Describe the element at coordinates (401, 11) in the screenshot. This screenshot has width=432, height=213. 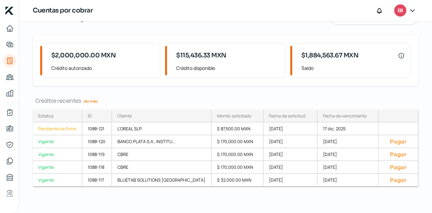
I see `span: EB` at that location.